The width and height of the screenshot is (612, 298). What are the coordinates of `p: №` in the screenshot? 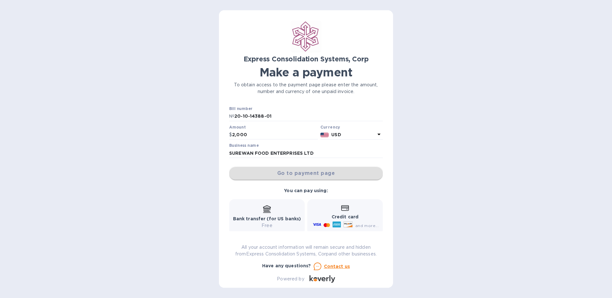 It's located at (232, 116).